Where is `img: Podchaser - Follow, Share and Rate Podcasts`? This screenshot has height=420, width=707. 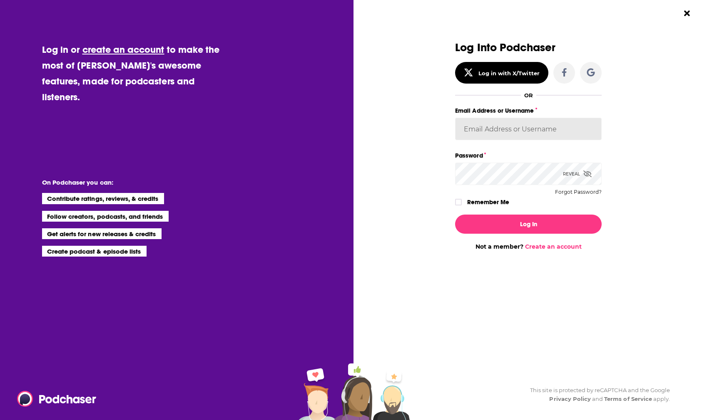 img: Podchaser - Follow, Share and Rate Podcasts is located at coordinates (57, 399).